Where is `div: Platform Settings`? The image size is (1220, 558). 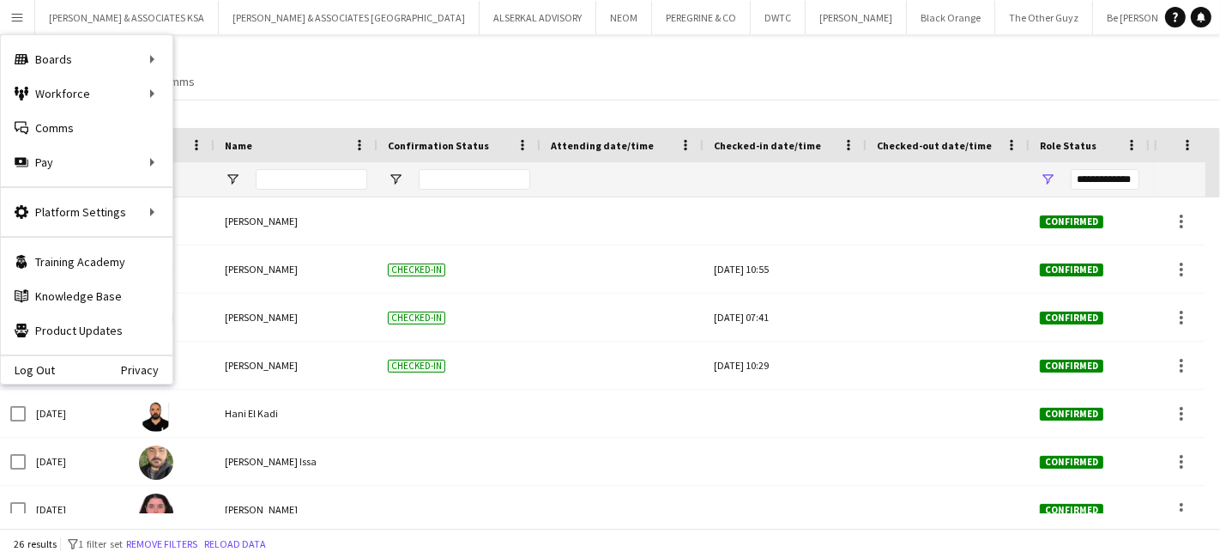 div: Platform Settings is located at coordinates (87, 212).